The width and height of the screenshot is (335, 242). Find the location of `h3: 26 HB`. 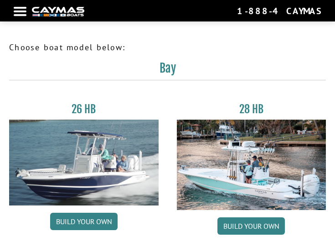

h3: 26 HB is located at coordinates (84, 109).